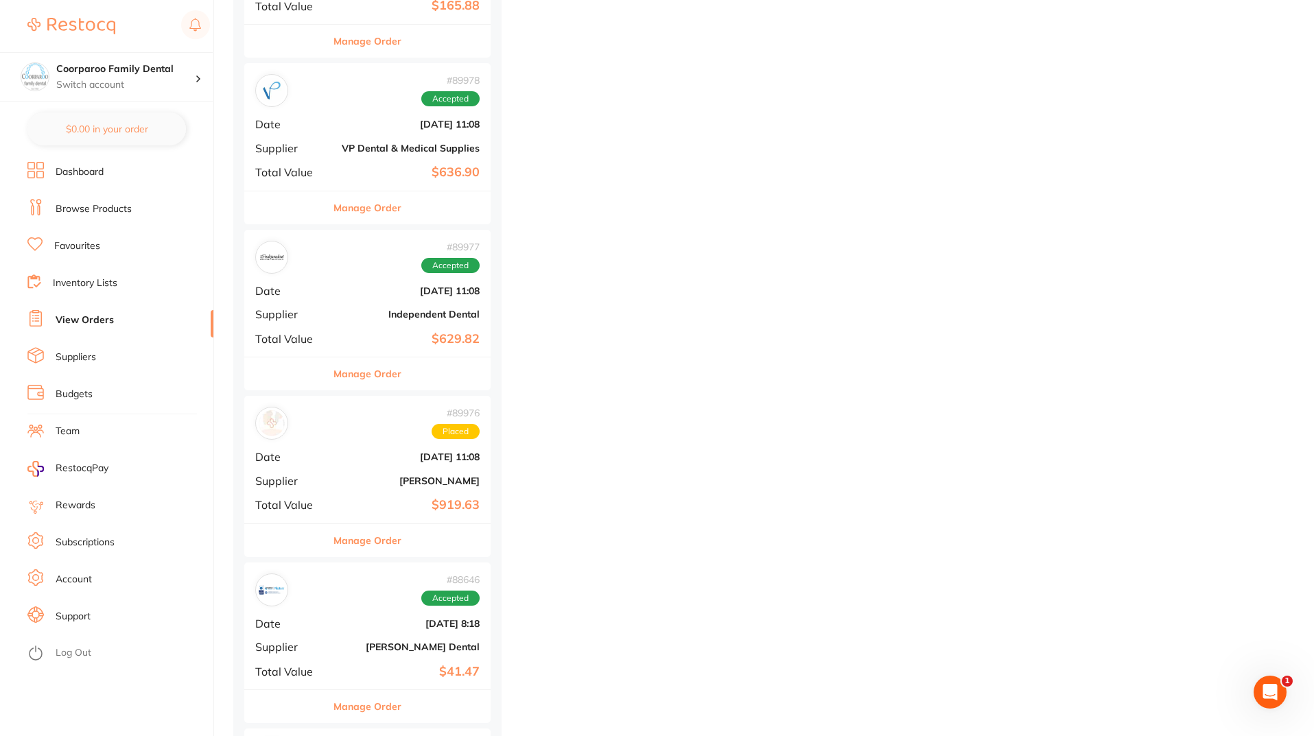 The width and height of the screenshot is (1314, 736). What do you see at coordinates (126, 69) in the screenshot?
I see `h4: Coorparoo Family Dental` at bounding box center [126, 69].